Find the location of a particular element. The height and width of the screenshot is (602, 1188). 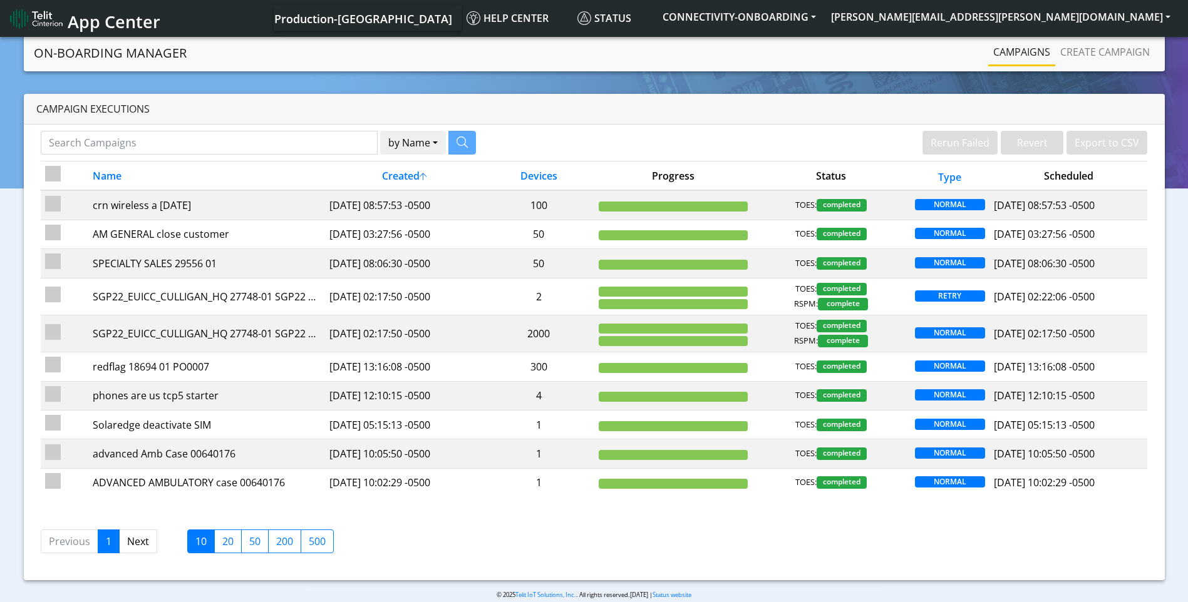

a: Create campaign is located at coordinates (1104, 52).